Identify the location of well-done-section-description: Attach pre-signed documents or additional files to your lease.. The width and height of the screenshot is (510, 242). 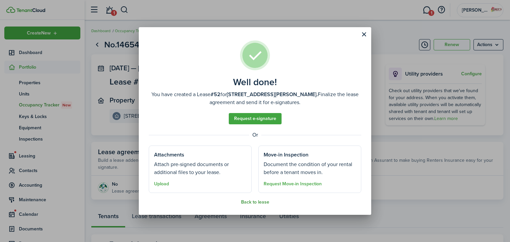
(200, 169).